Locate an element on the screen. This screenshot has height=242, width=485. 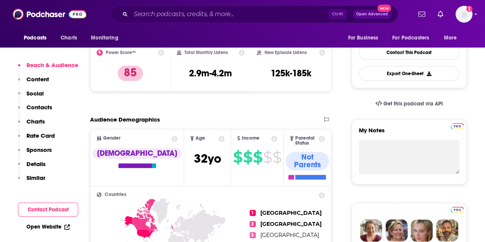
button: Reach & Audience is located at coordinates (48, 68).